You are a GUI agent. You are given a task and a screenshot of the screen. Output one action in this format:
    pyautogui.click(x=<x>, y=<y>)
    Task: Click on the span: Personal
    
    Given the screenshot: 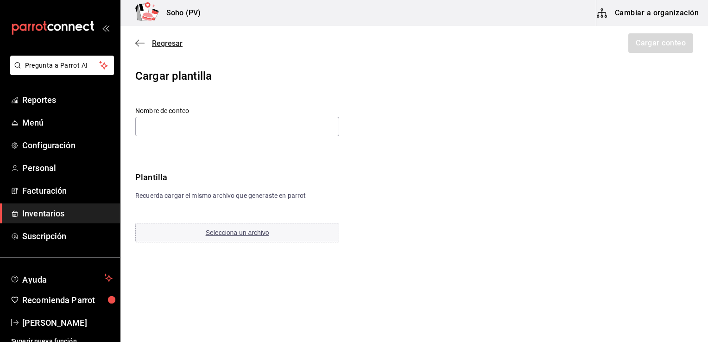 What is the action you would take?
    pyautogui.click(x=67, y=168)
    